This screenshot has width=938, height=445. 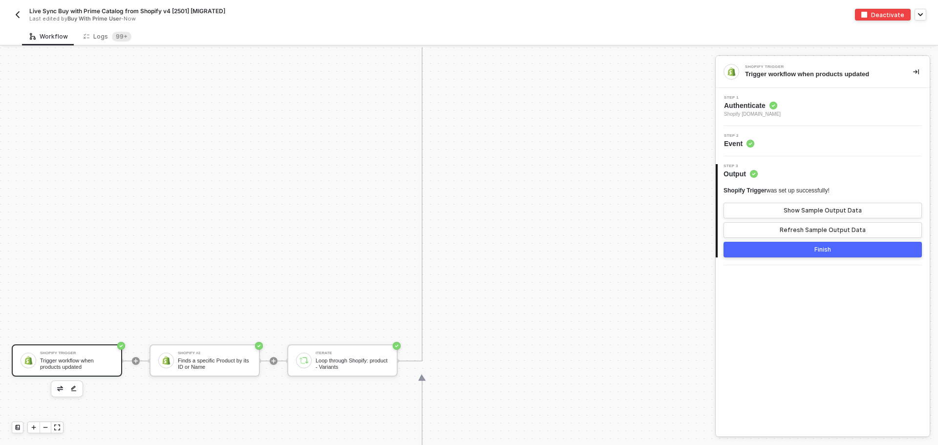 I want to click on div: Shopify #2, so click(x=214, y=353).